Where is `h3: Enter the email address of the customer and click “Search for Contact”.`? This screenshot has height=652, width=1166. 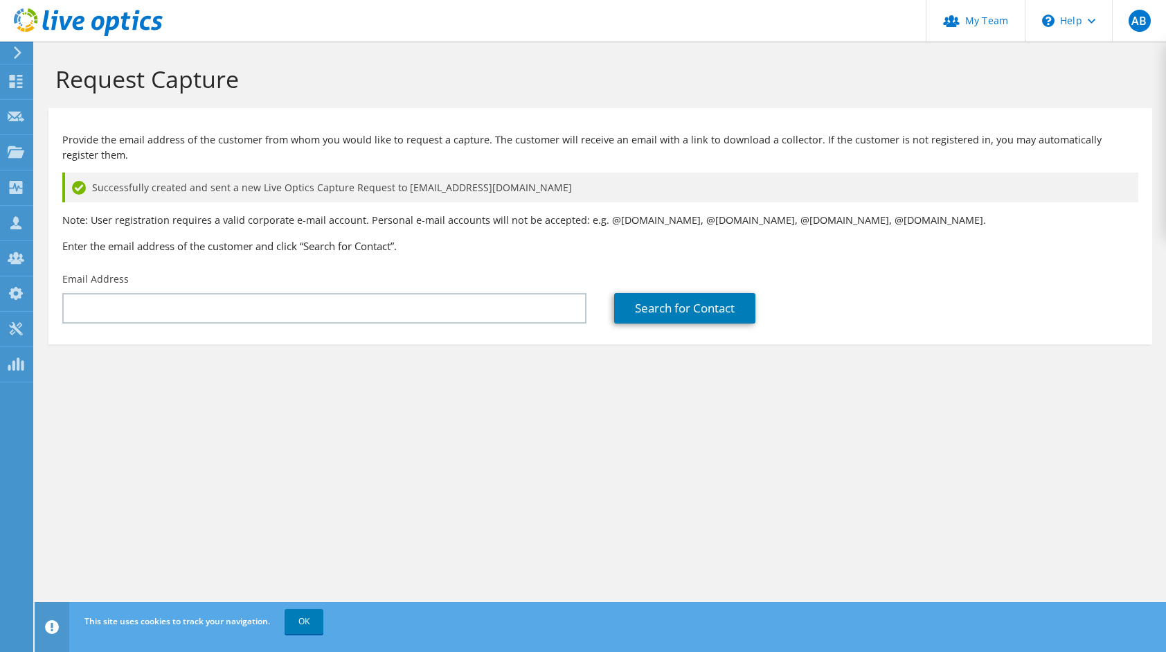
h3: Enter the email address of the customer and click “Search for Contact”. is located at coordinates (600, 246).